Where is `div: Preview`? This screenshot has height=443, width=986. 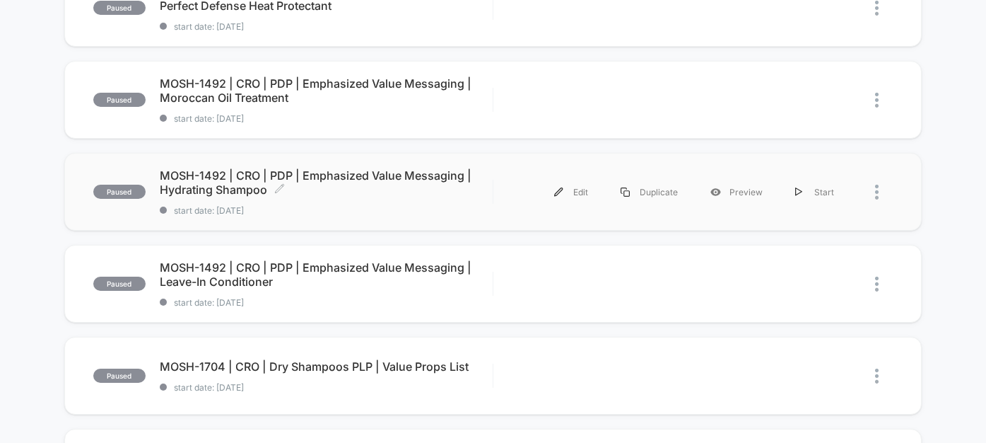 div: Preview is located at coordinates (737, 192).